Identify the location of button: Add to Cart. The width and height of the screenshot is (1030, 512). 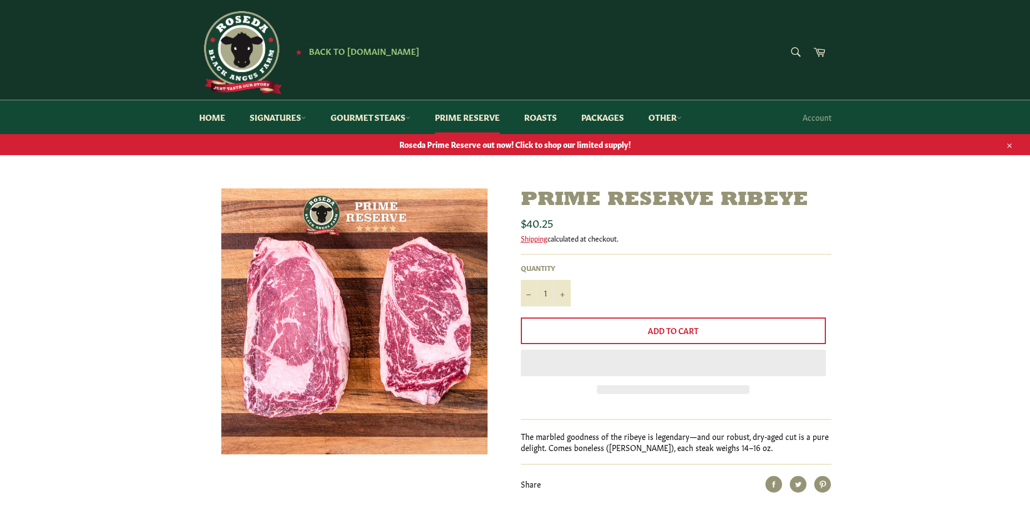
(673, 331).